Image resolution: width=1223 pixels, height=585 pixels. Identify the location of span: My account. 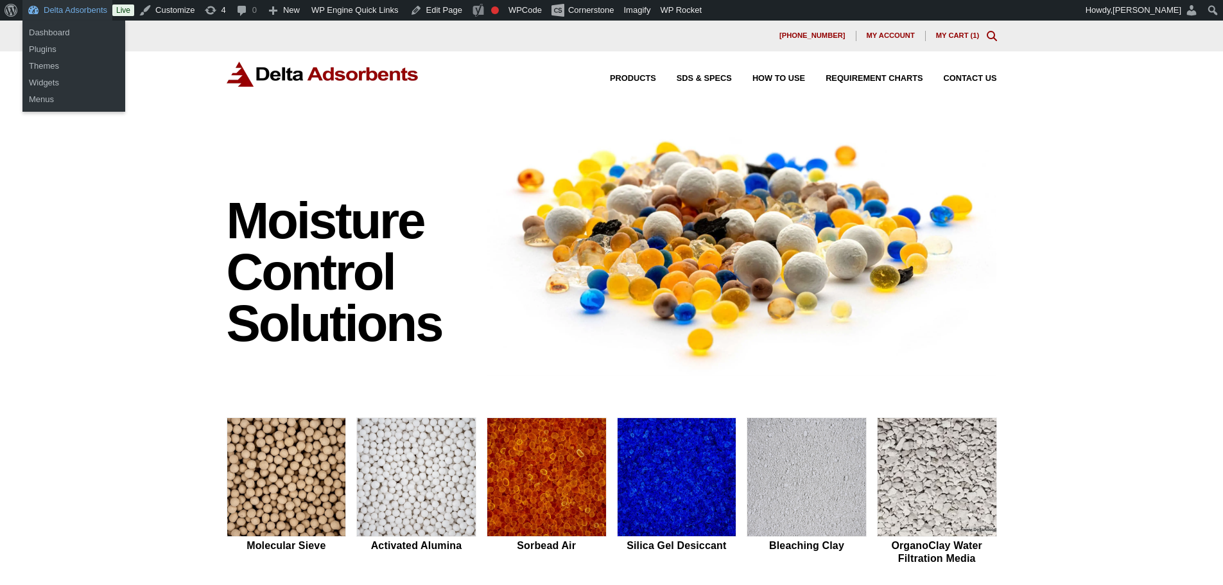
(890, 35).